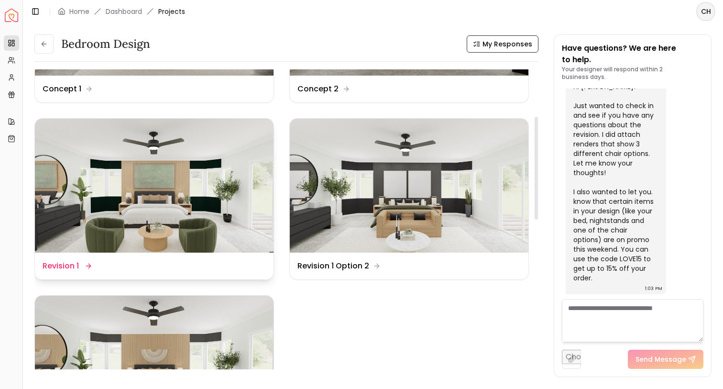  Describe the element at coordinates (62, 89) in the screenshot. I see `dd: Concept 1` at that location.